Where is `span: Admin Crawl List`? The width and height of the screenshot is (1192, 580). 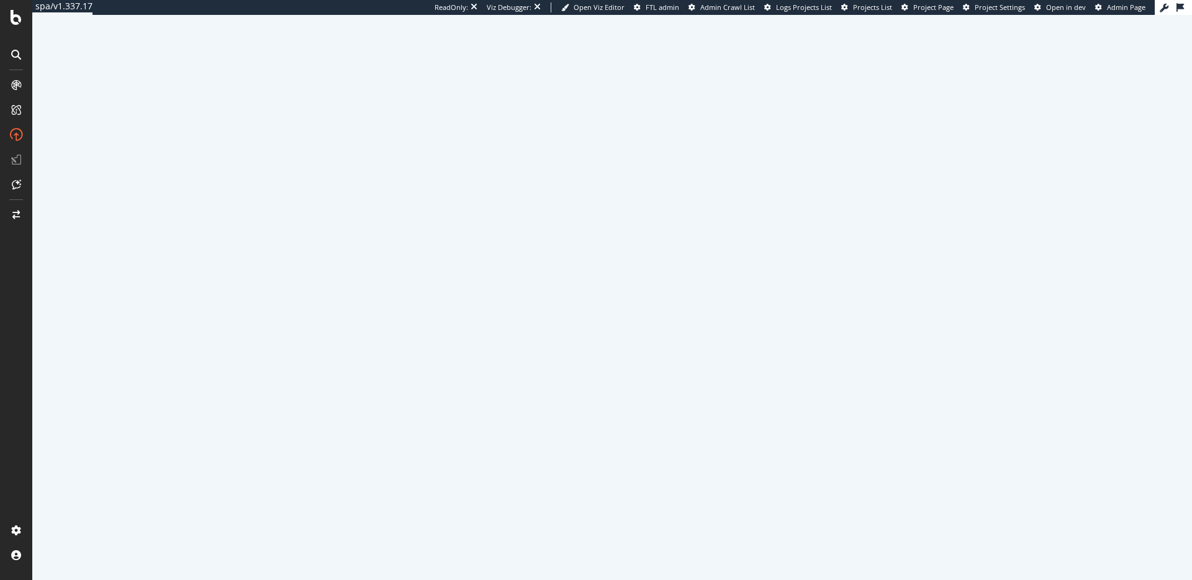 span: Admin Crawl List is located at coordinates (728, 7).